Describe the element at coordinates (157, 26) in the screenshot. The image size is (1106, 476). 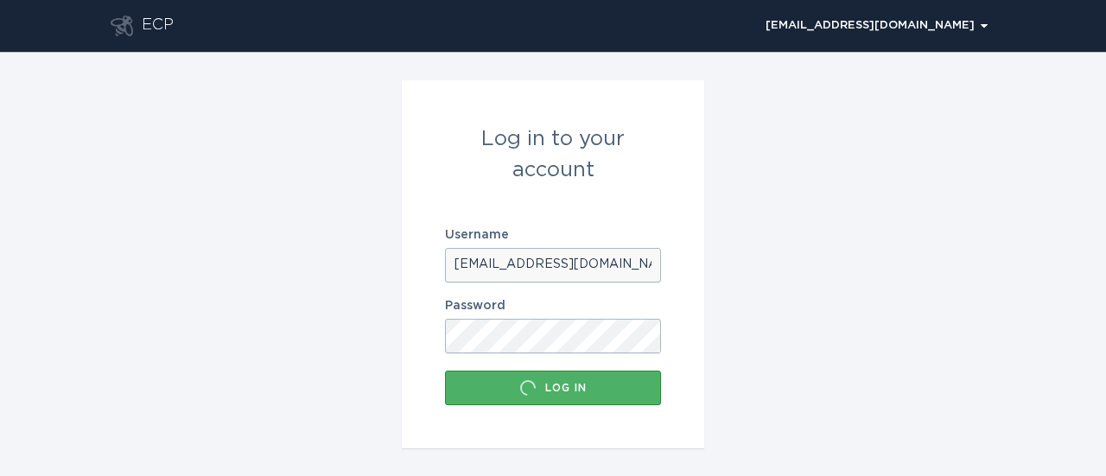
I see `div: ECP` at that location.